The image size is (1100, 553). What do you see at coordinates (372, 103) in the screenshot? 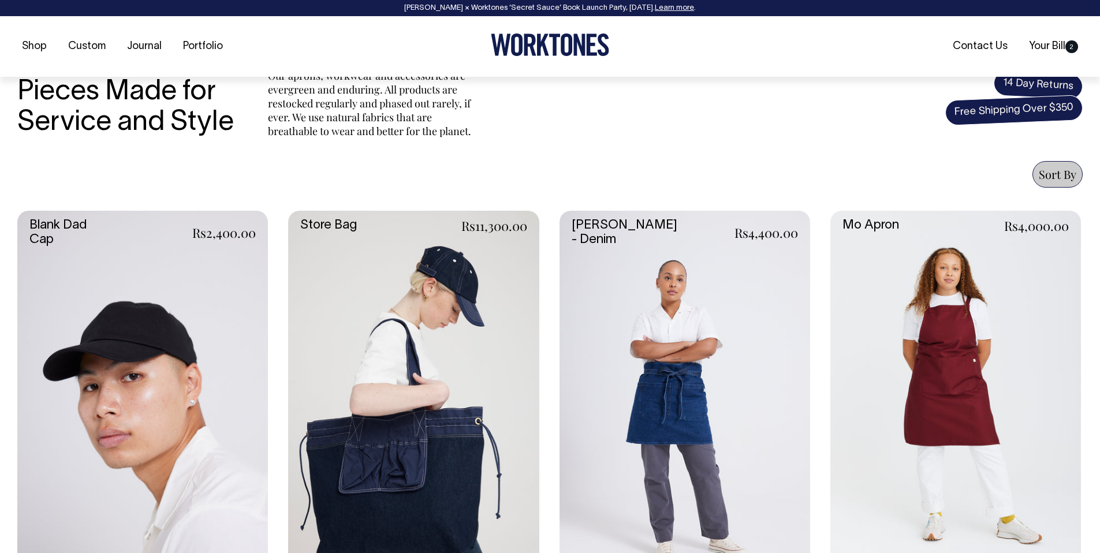
I see `p: Our aprons, workwear and accessories are evergreen and enduring. All products are restocked regul...` at bounding box center [372, 103].